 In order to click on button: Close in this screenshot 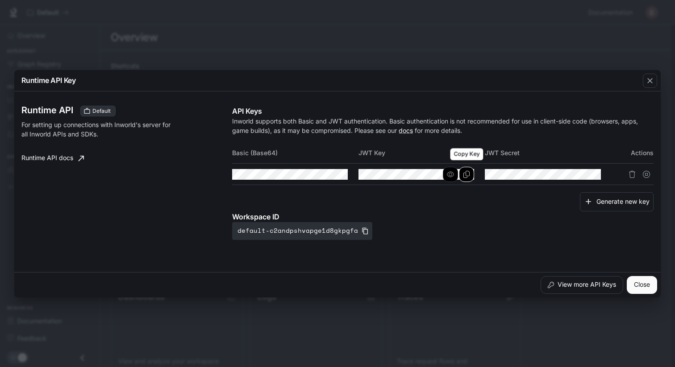, I will do `click(642, 285)`.